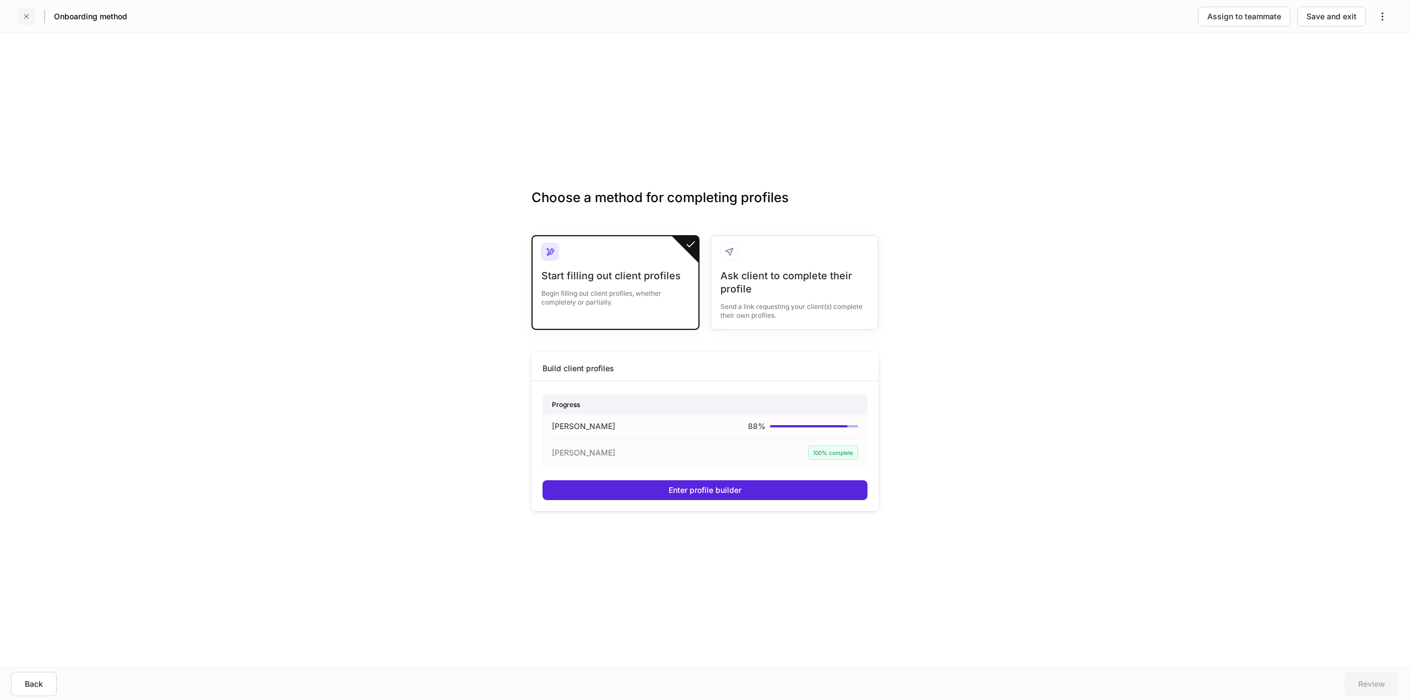 The image size is (1410, 700). What do you see at coordinates (794, 283) in the screenshot?
I see `div: Ask client to complete their profile` at bounding box center [794, 283].